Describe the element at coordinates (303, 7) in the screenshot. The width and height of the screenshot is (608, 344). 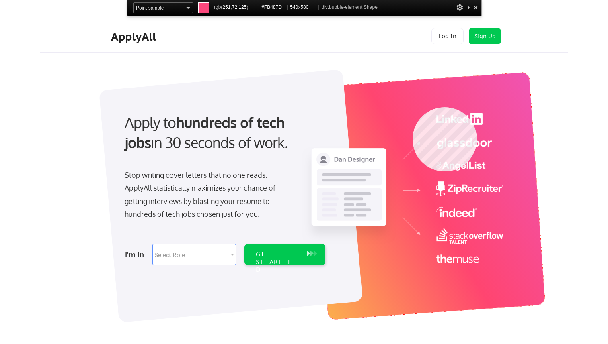
I see `span: x` at that location.